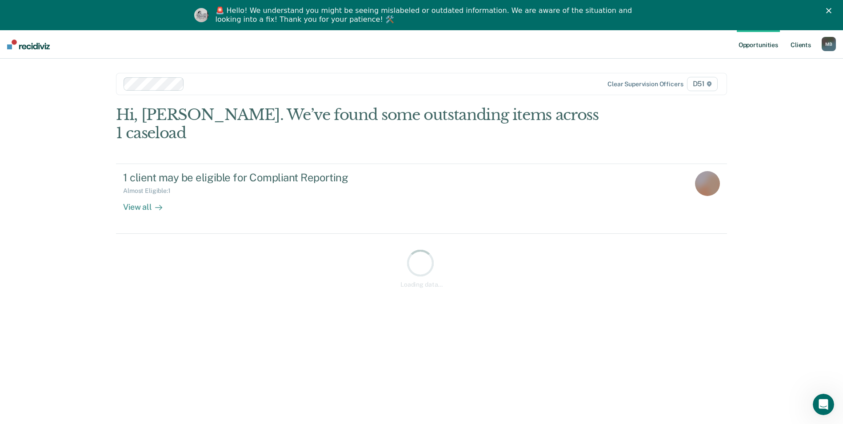 The height and width of the screenshot is (424, 843). What do you see at coordinates (828, 44) in the screenshot?
I see `button: MB` at bounding box center [828, 44].